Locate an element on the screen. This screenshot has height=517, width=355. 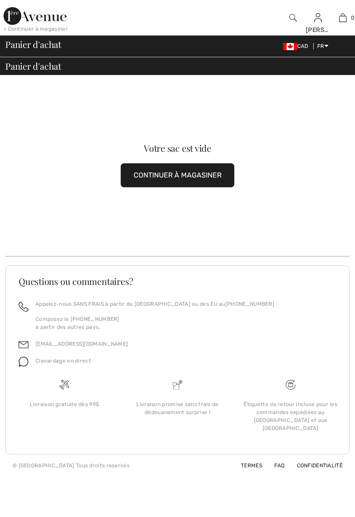
img: chat is located at coordinates (24, 362).